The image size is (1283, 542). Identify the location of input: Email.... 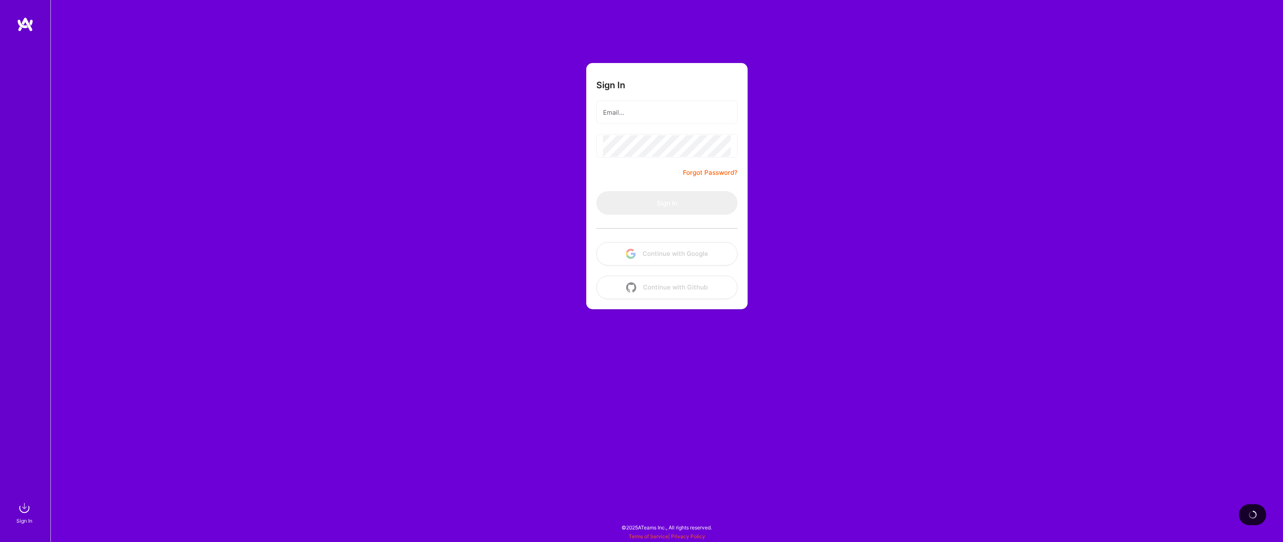
(667, 112).